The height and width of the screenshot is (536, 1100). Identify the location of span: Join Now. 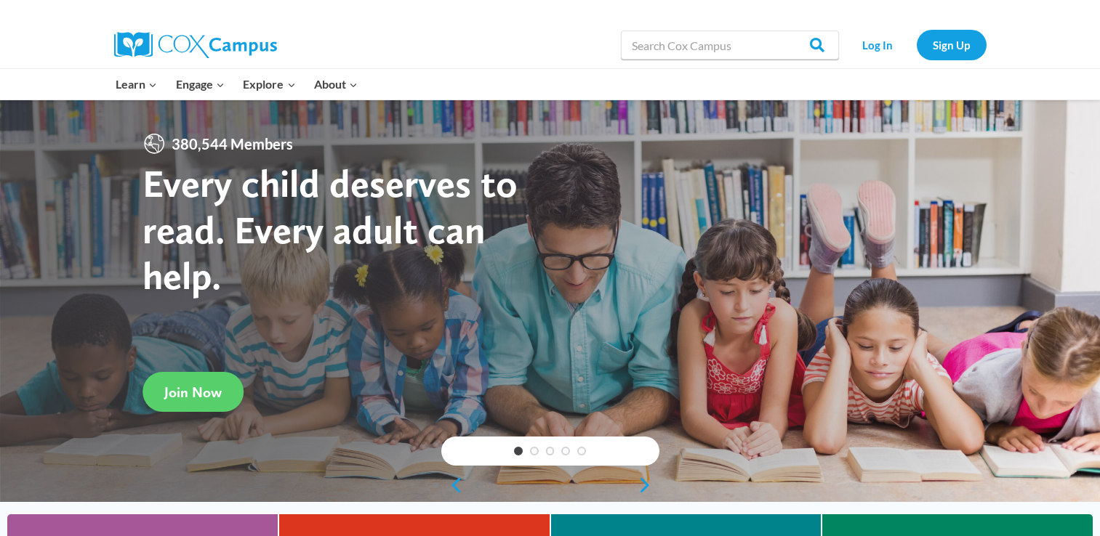
(193, 392).